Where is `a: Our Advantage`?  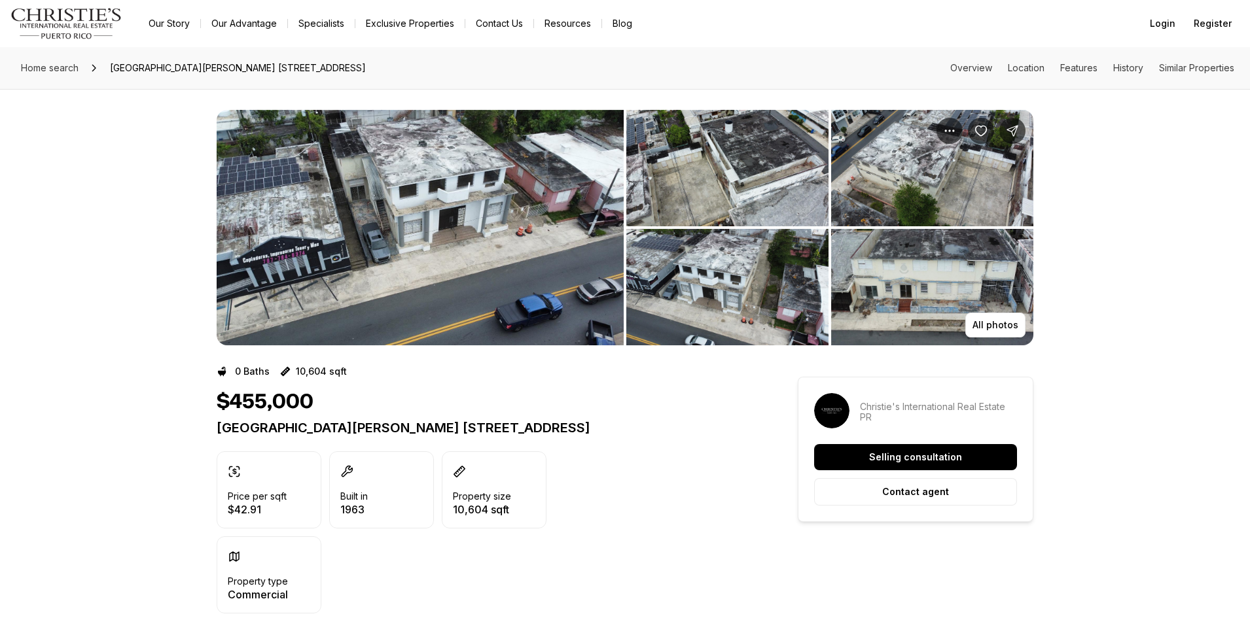 a: Our Advantage is located at coordinates (244, 24).